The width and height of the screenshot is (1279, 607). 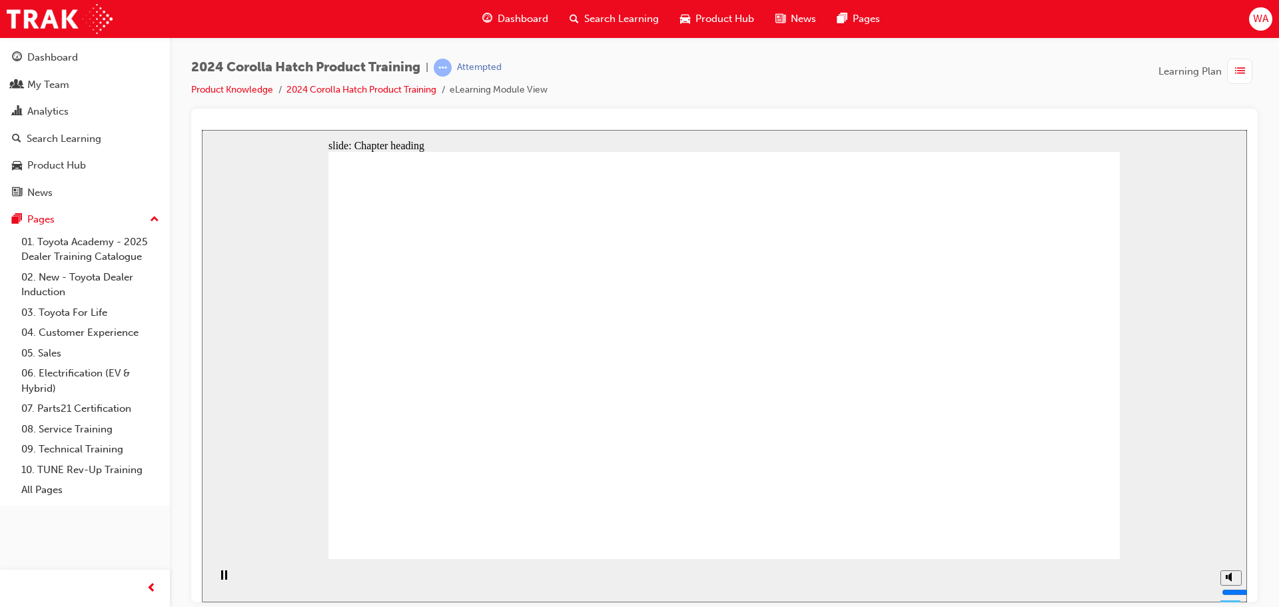 What do you see at coordinates (17, 112) in the screenshot?
I see `span: chart-icon` at bounding box center [17, 112].